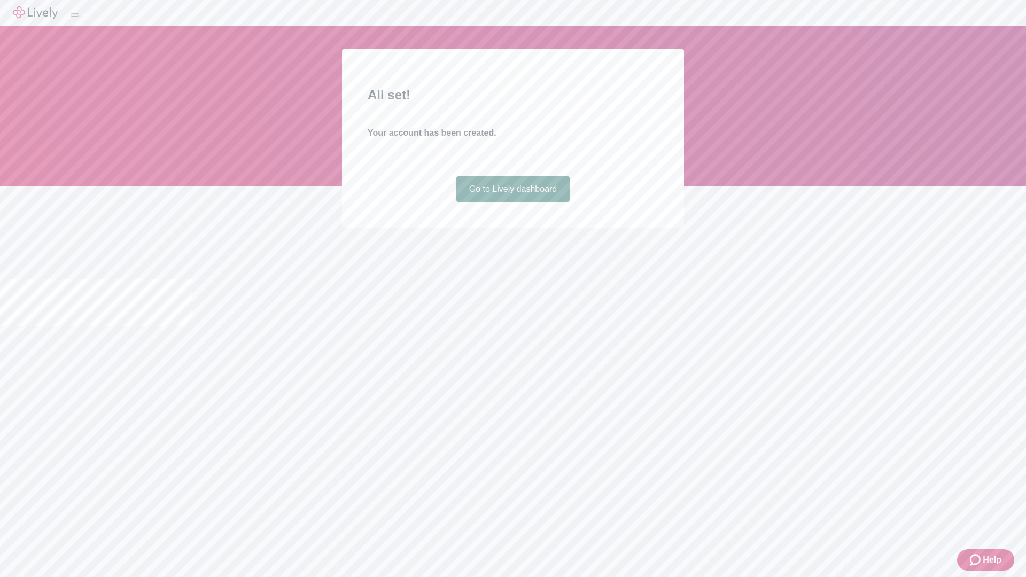 The height and width of the screenshot is (577, 1026). What do you see at coordinates (513, 95) in the screenshot?
I see `h2: All set!` at bounding box center [513, 95].